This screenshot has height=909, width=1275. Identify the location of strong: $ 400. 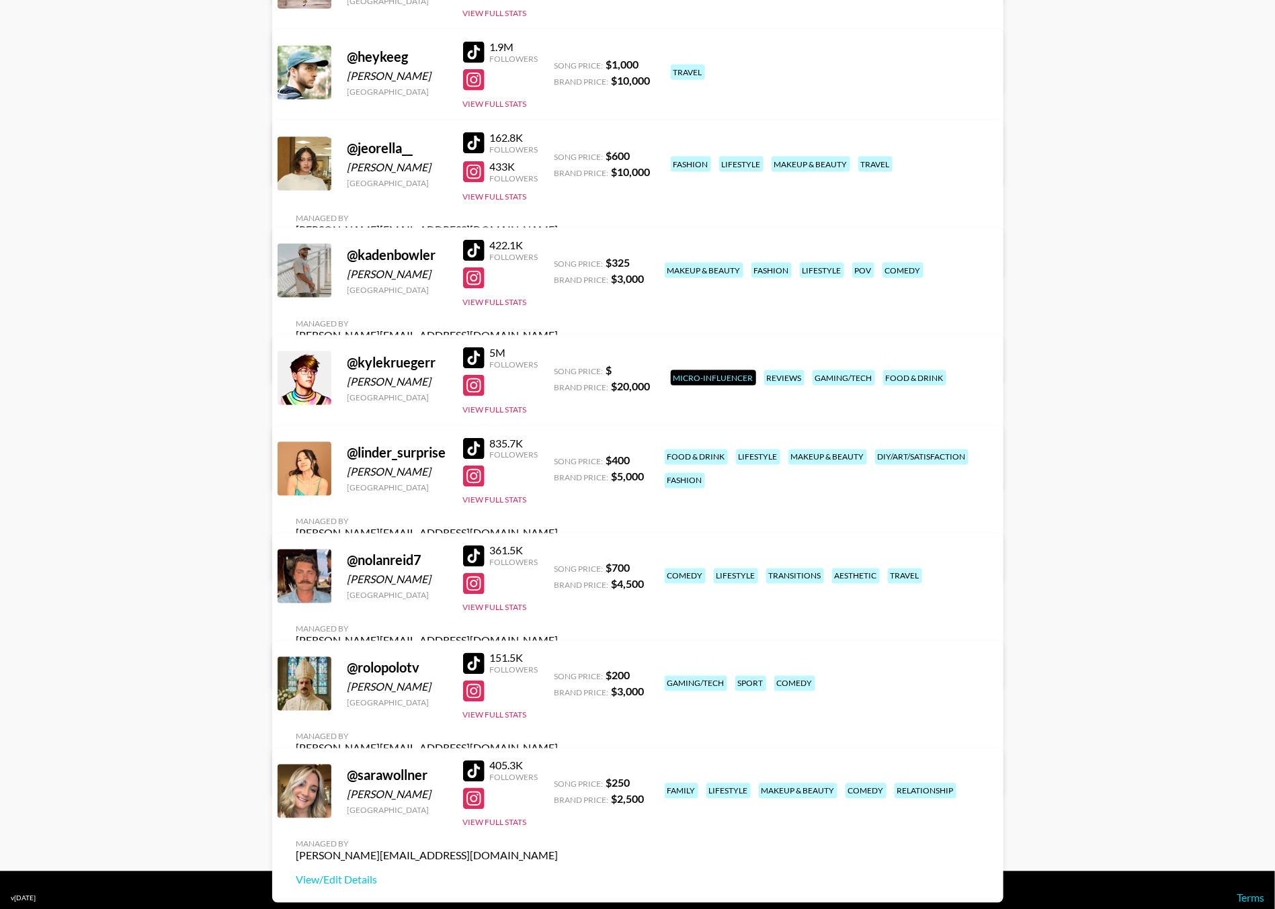
(618, 460).